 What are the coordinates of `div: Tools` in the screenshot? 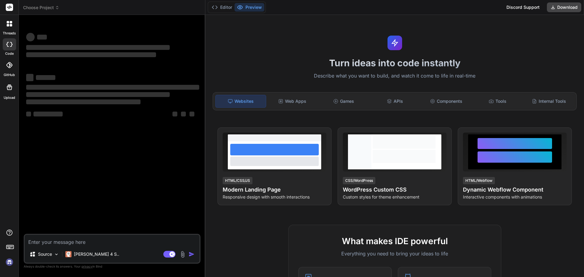 It's located at (498, 101).